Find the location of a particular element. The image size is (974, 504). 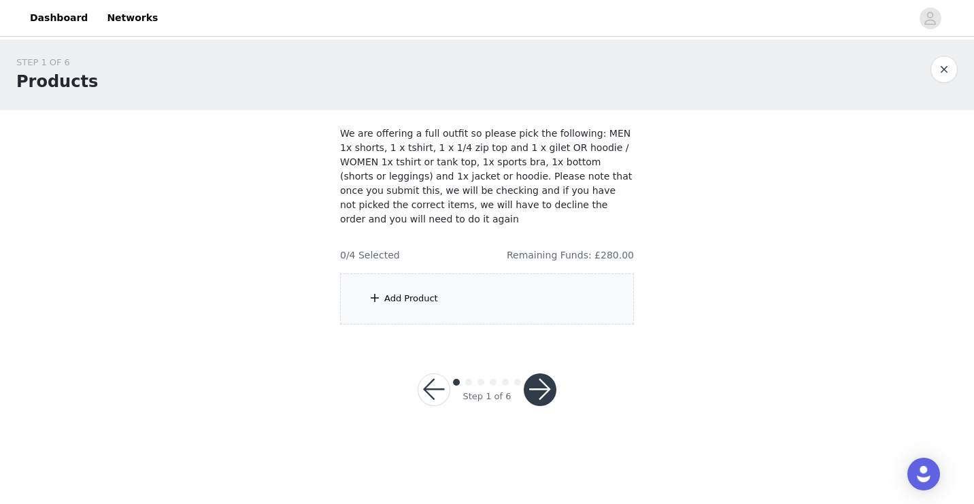

div: avatar is located at coordinates (930, 18).